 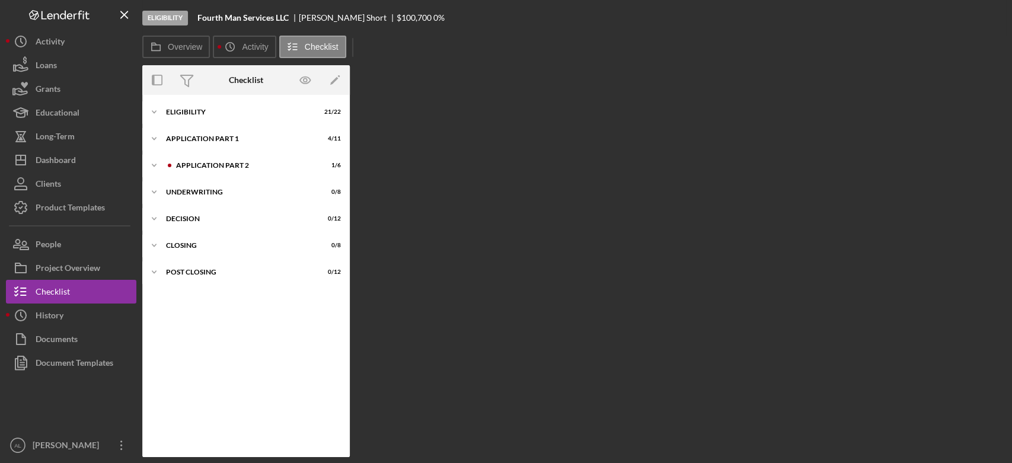 What do you see at coordinates (56, 340) in the screenshot?
I see `div: Documents` at bounding box center [56, 340].